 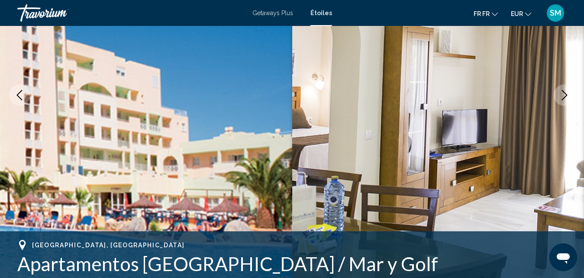 I want to click on a: Étoiles, so click(x=321, y=13).